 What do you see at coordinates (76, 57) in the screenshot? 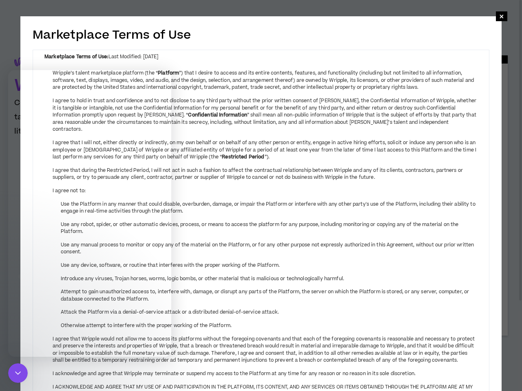
I see `strong: Marketplace Terms of Use:` at bounding box center [76, 57].